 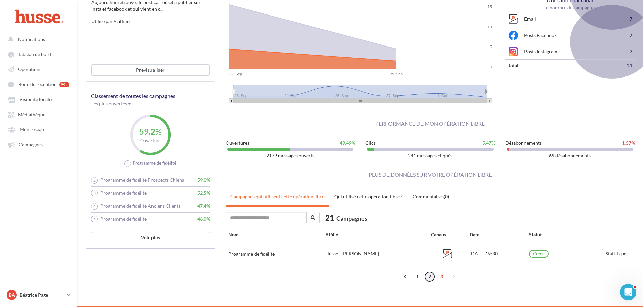 What do you see at coordinates (566, 35) in the screenshot?
I see `td: Posts Facebook` at bounding box center [566, 35].